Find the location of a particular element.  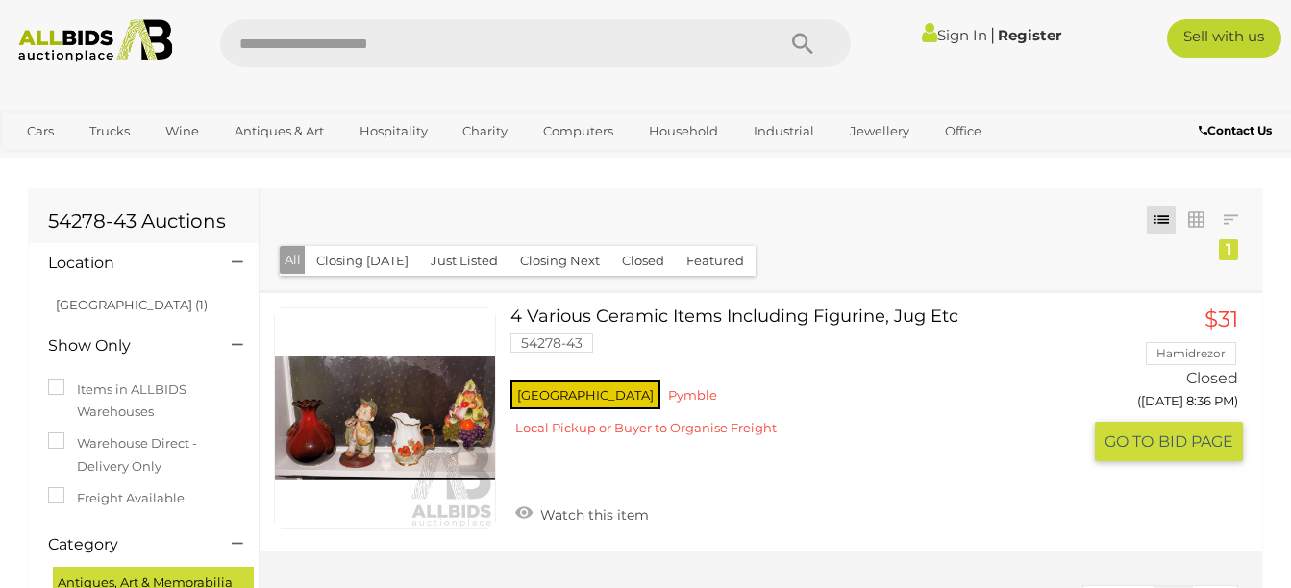

a: Sign In is located at coordinates (954, 35).